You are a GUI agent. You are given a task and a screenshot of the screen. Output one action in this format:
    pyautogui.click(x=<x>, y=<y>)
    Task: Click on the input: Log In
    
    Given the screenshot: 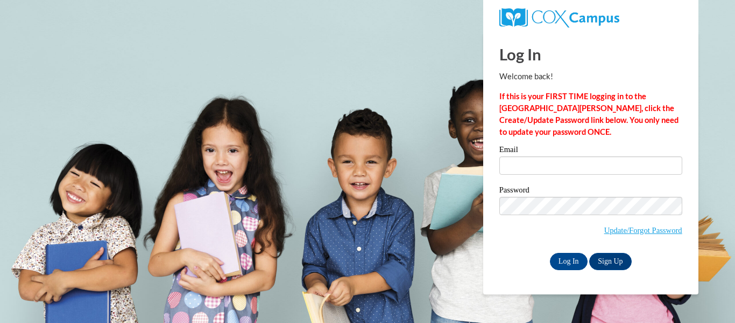 What is the action you would take?
    pyautogui.click(x=569, y=261)
    